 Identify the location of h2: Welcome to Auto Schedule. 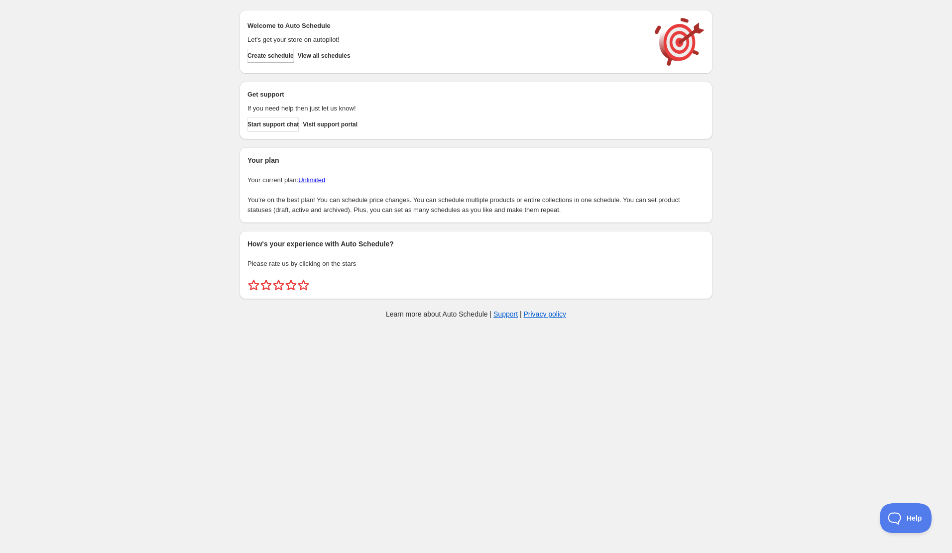
(446, 26).